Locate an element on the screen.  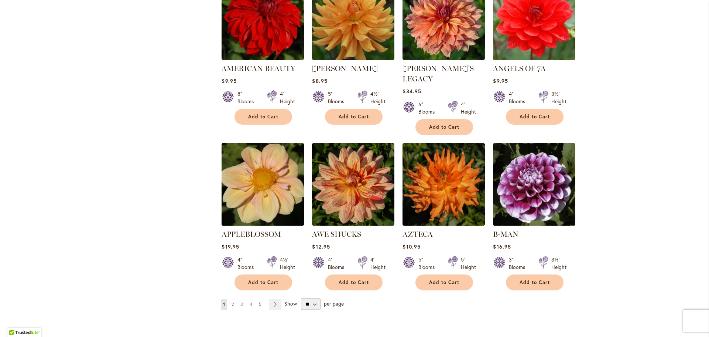
span: Show is located at coordinates (291, 303).